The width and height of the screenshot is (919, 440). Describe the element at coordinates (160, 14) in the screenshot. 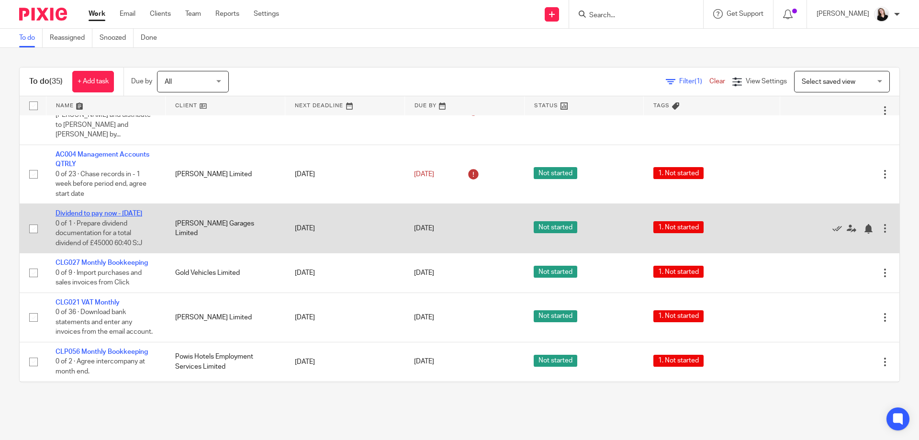

I see `a: Clients` at that location.